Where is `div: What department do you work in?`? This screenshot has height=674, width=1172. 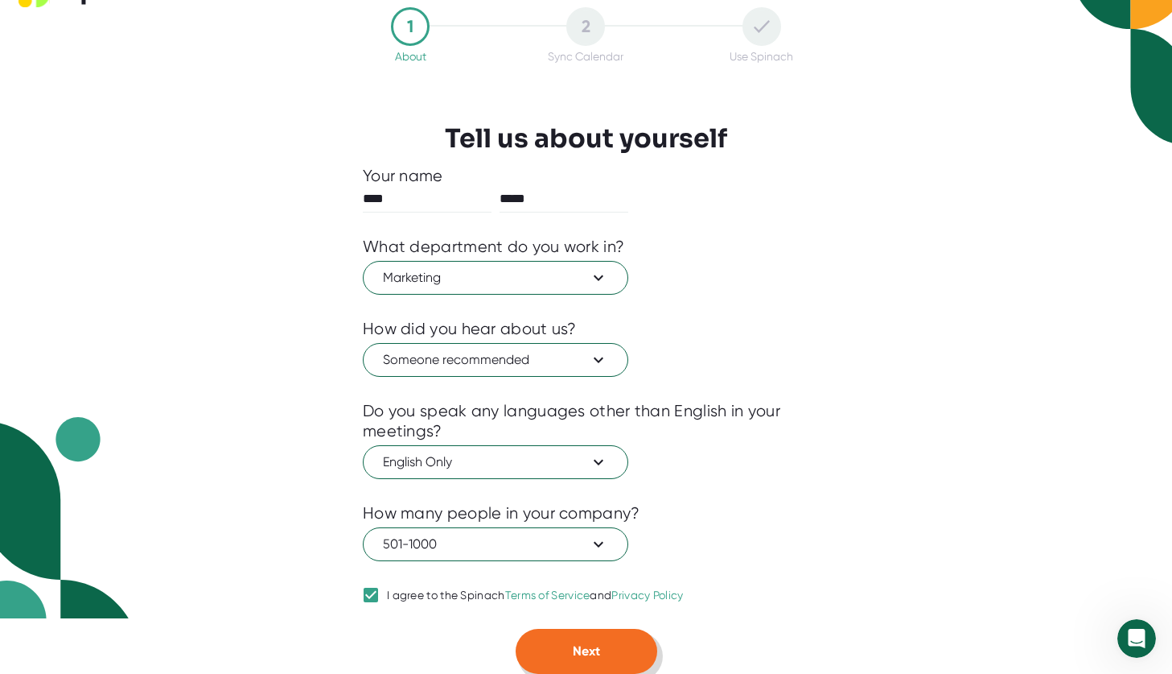 div: What department do you work in? is located at coordinates (493, 246).